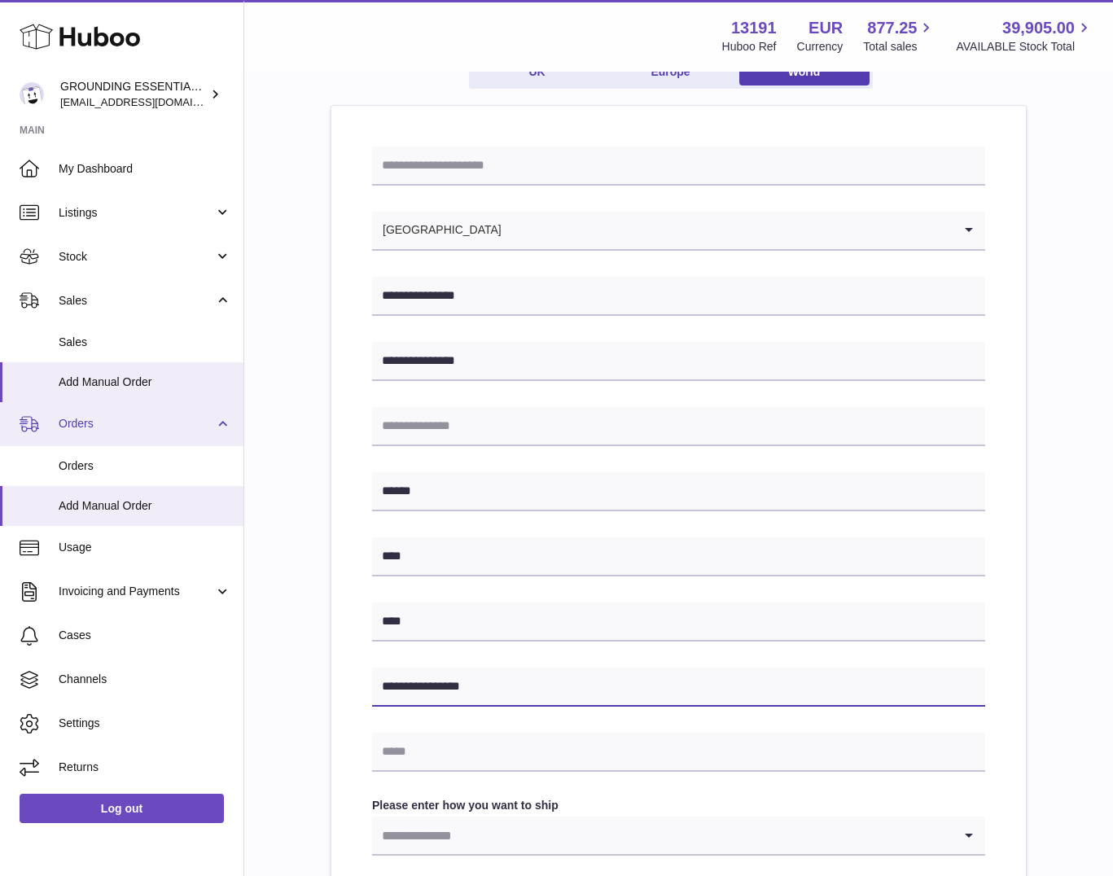 The height and width of the screenshot is (876, 1113). Describe the element at coordinates (678, 805) in the screenshot. I see `label: Please enter how you want to ship` at that location.